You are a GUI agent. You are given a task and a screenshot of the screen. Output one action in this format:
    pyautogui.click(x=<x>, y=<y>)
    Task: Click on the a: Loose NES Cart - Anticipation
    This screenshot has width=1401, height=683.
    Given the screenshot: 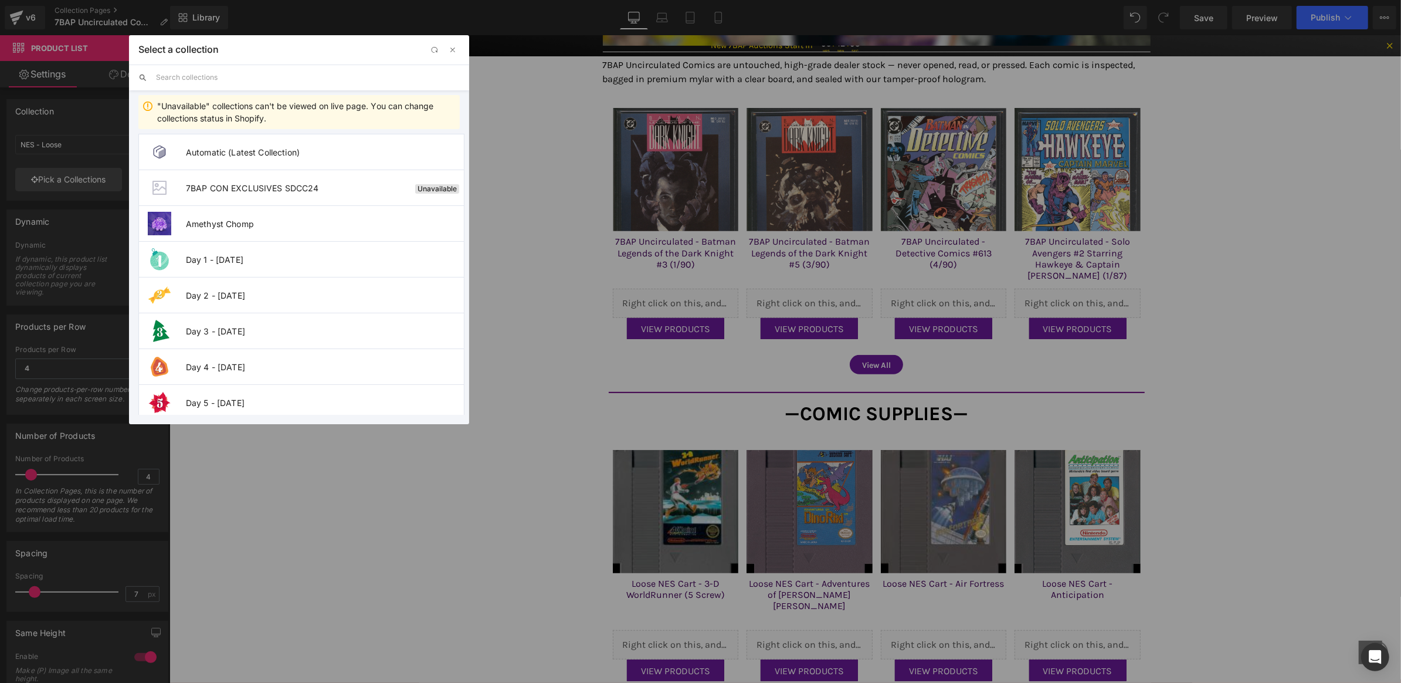 What is the action you would take?
    pyautogui.click(x=908, y=565)
    